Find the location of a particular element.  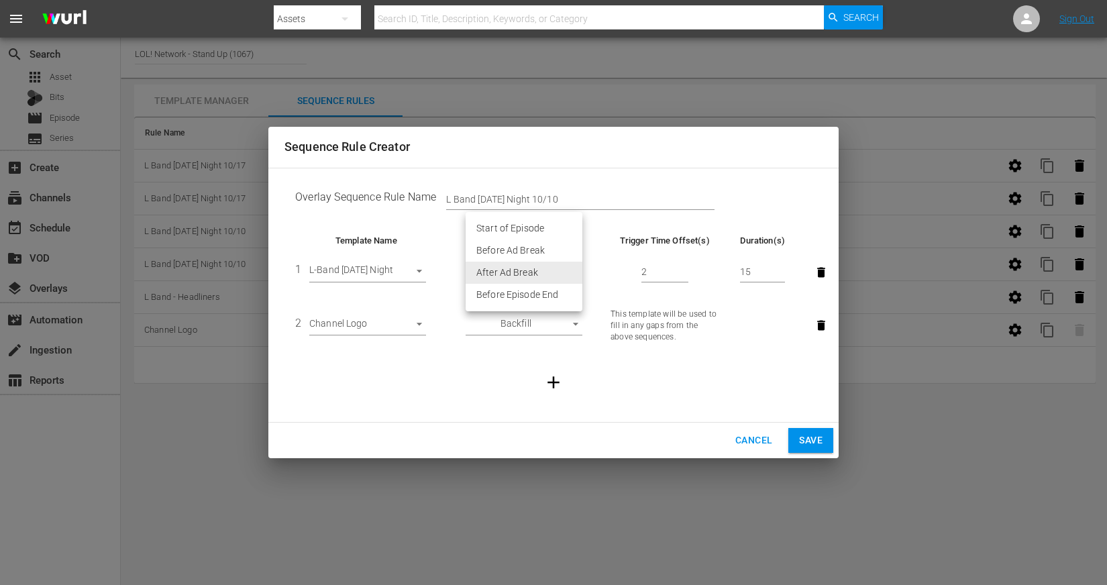

li: After Ad Break is located at coordinates (524, 272).